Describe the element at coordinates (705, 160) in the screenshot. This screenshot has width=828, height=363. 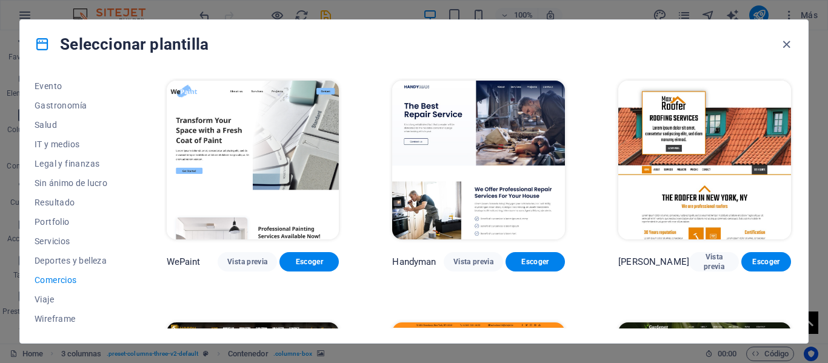
I see `img: Max Roofer` at that location.